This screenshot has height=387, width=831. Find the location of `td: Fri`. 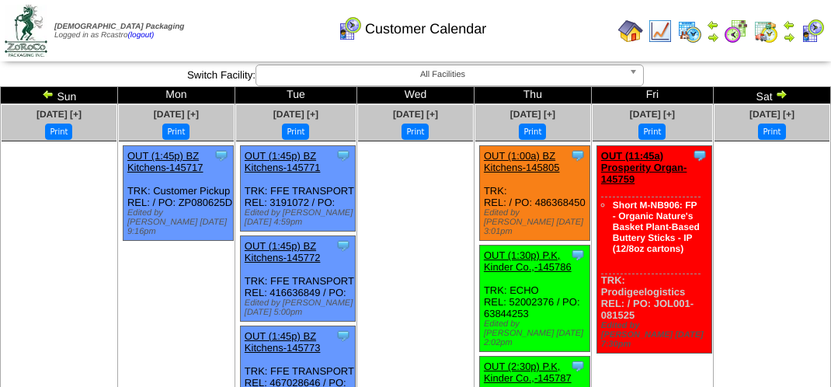

td: Fri is located at coordinates (652, 96).